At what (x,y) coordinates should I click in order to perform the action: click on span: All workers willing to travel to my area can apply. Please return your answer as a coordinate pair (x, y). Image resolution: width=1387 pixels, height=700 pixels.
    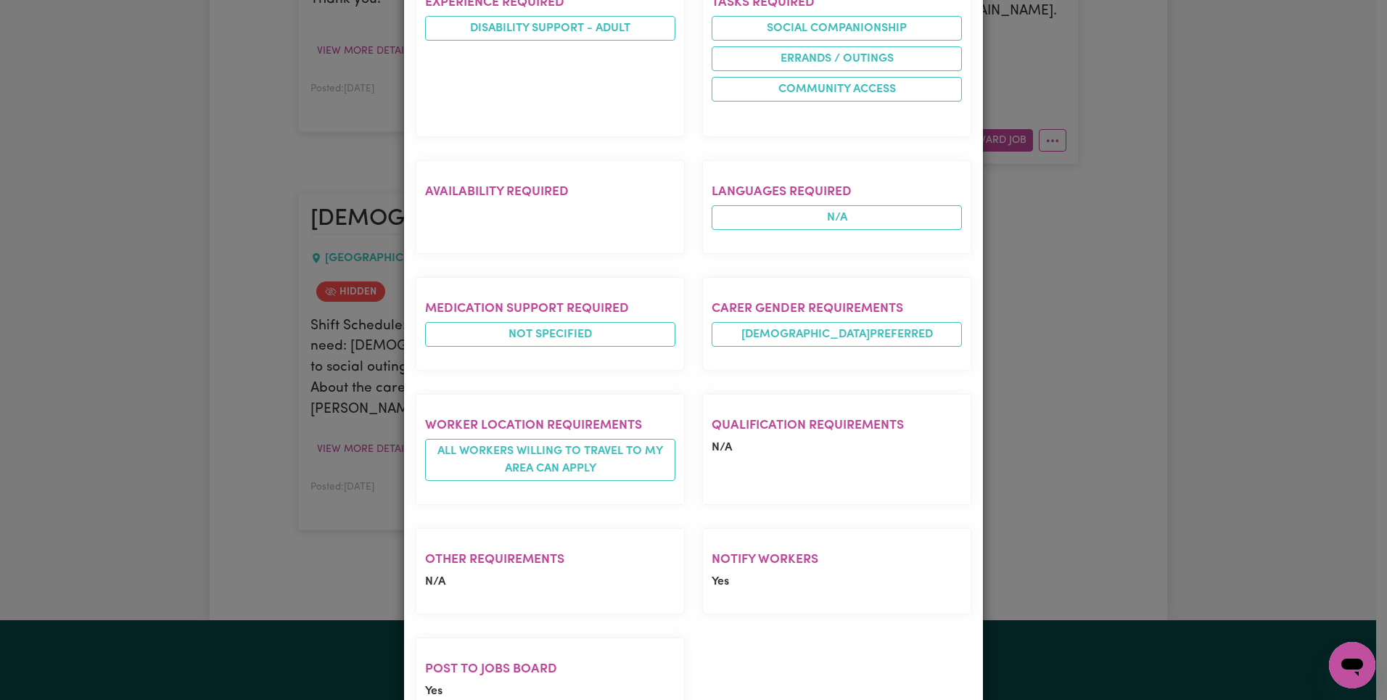
    Looking at the image, I should click on (550, 460).